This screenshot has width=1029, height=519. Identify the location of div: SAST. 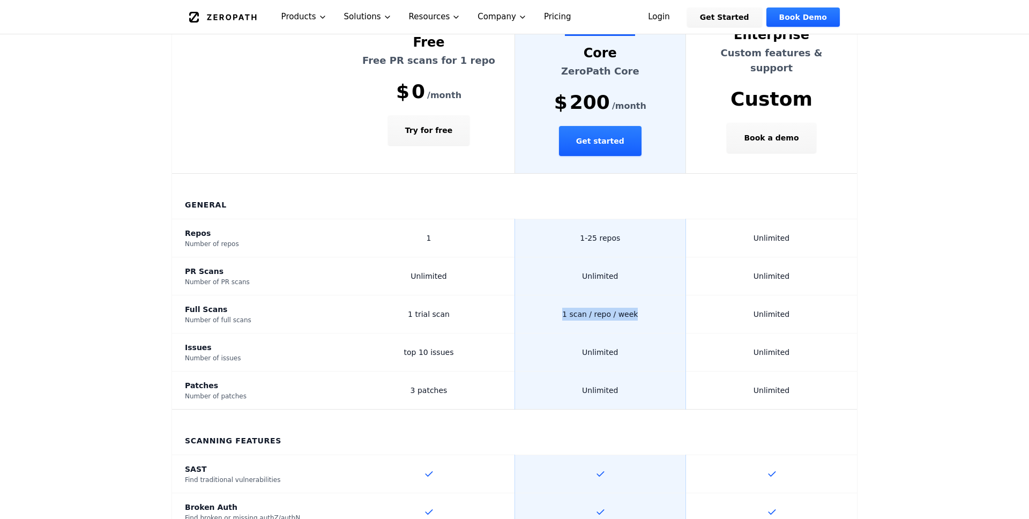
(258, 469).